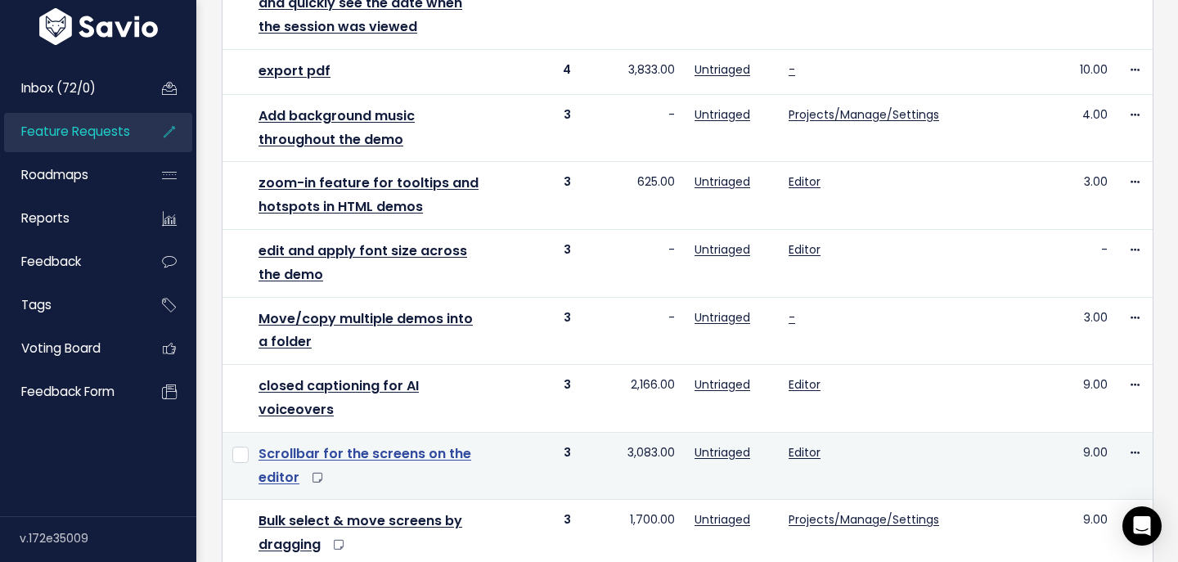 This screenshot has width=1178, height=562. I want to click on span: Voting Board, so click(61, 348).